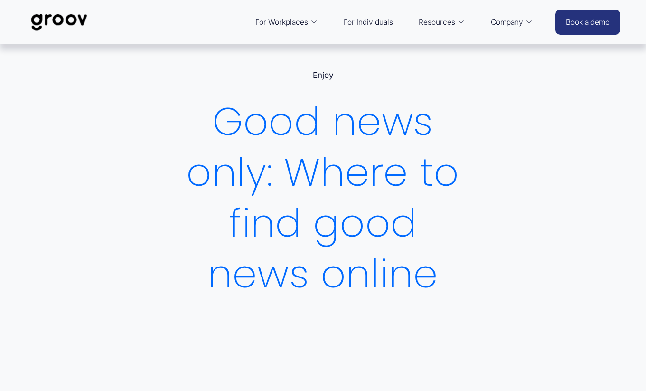  I want to click on a: Enjoy, so click(323, 75).